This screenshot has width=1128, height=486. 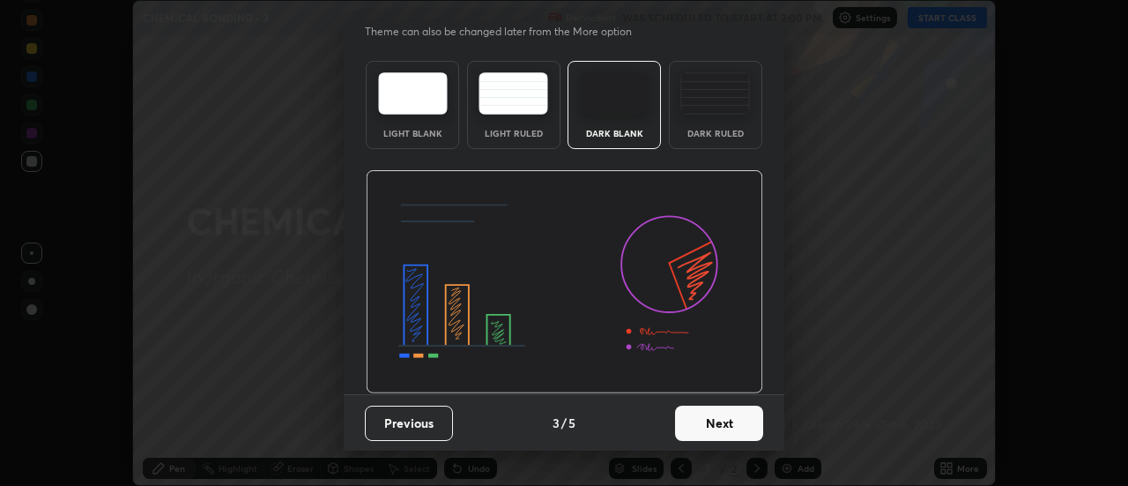 What do you see at coordinates (413, 93) in the screenshot?
I see `img: lightTheme.e5ed3b09.svg` at bounding box center [413, 93].